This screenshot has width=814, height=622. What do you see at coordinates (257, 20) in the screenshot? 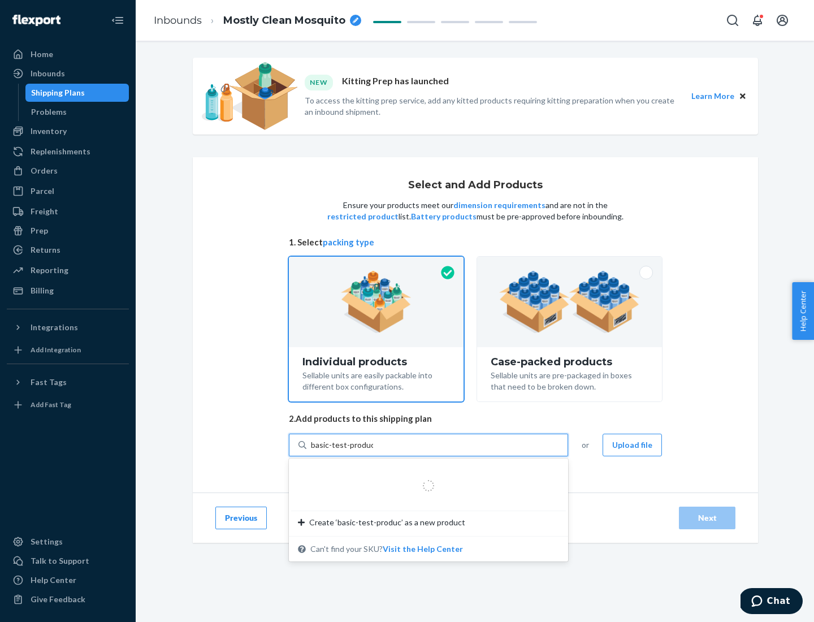
I see `ol: breadcrumbs` at bounding box center [257, 20].